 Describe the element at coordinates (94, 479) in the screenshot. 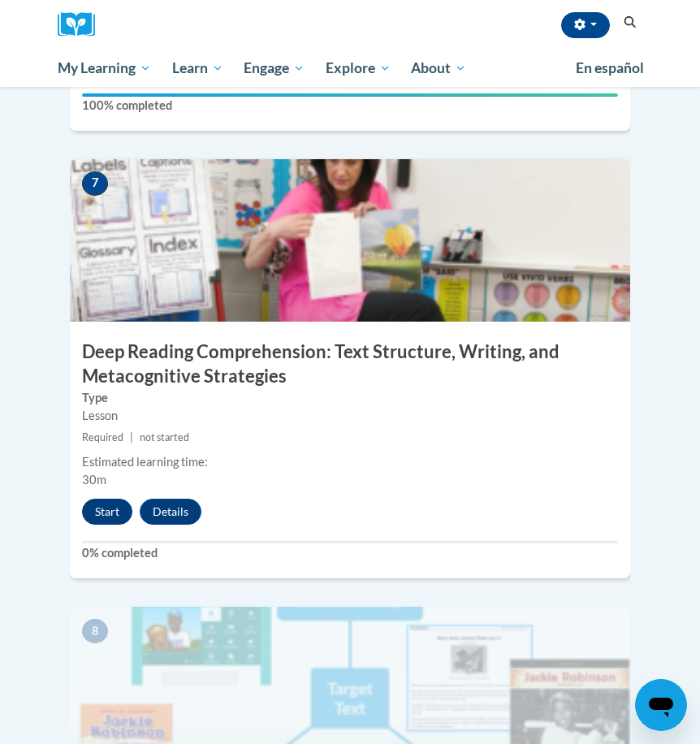

I see `span: 30m` at that location.